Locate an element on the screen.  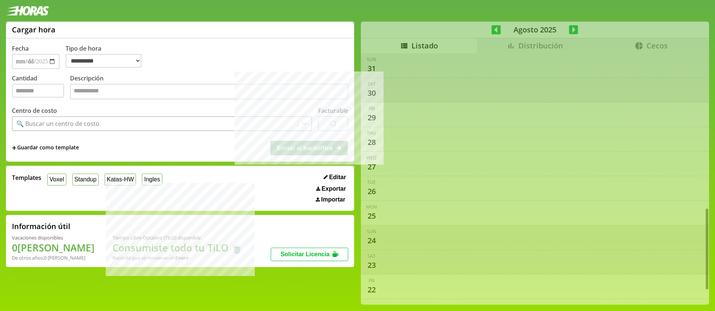
label: Tipo de hora is located at coordinates (107, 57).